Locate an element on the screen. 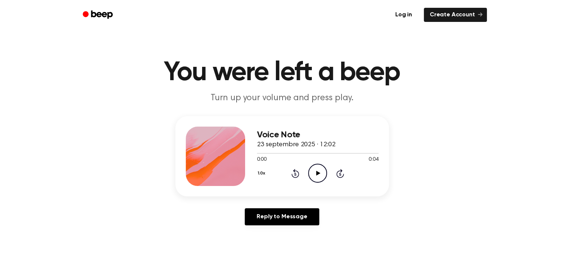  a: Reply to Message is located at coordinates (282, 217).